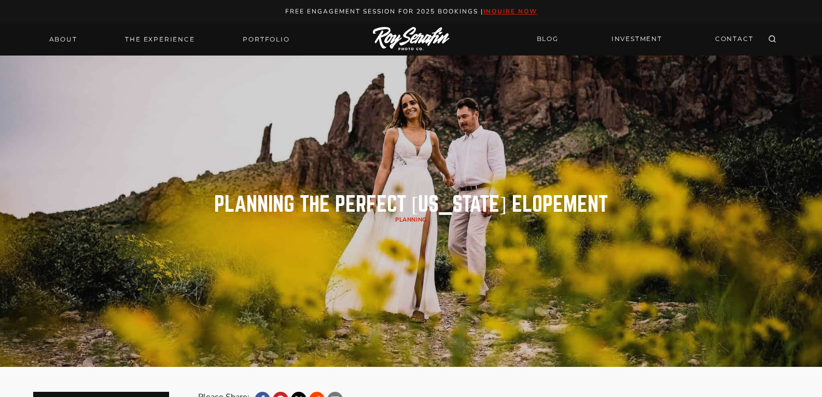 This screenshot has width=822, height=397. What do you see at coordinates (160, 39) in the screenshot?
I see `a: THE EXPERIENCE` at bounding box center [160, 39].